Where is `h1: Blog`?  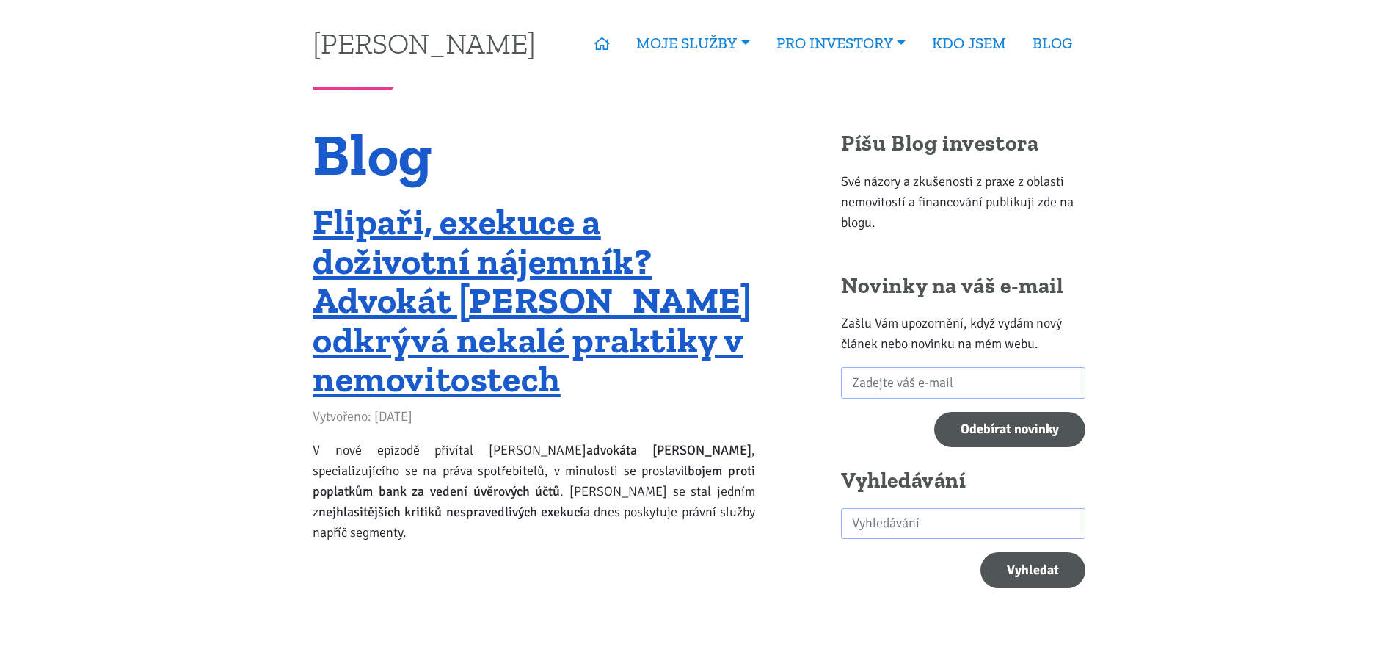
h1: Blog is located at coordinates (534, 154).